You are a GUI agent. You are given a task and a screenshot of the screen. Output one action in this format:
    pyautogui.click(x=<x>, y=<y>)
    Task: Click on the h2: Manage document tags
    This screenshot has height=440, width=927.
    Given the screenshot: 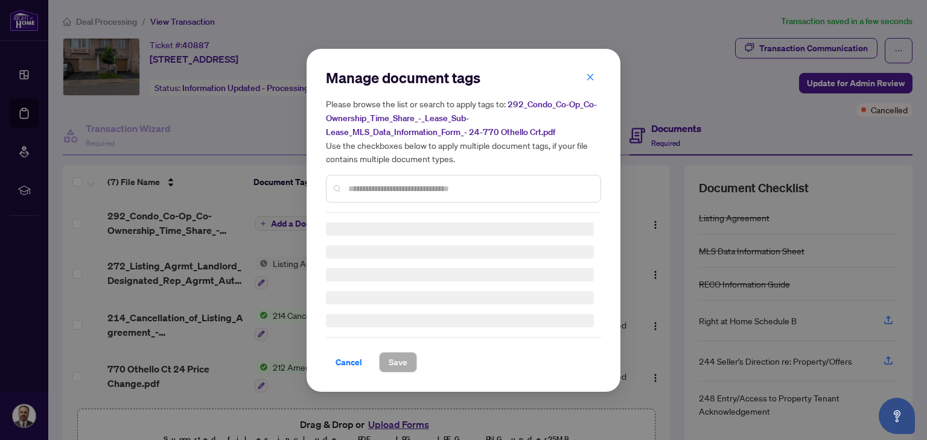 What is the action you would take?
    pyautogui.click(x=463, y=78)
    